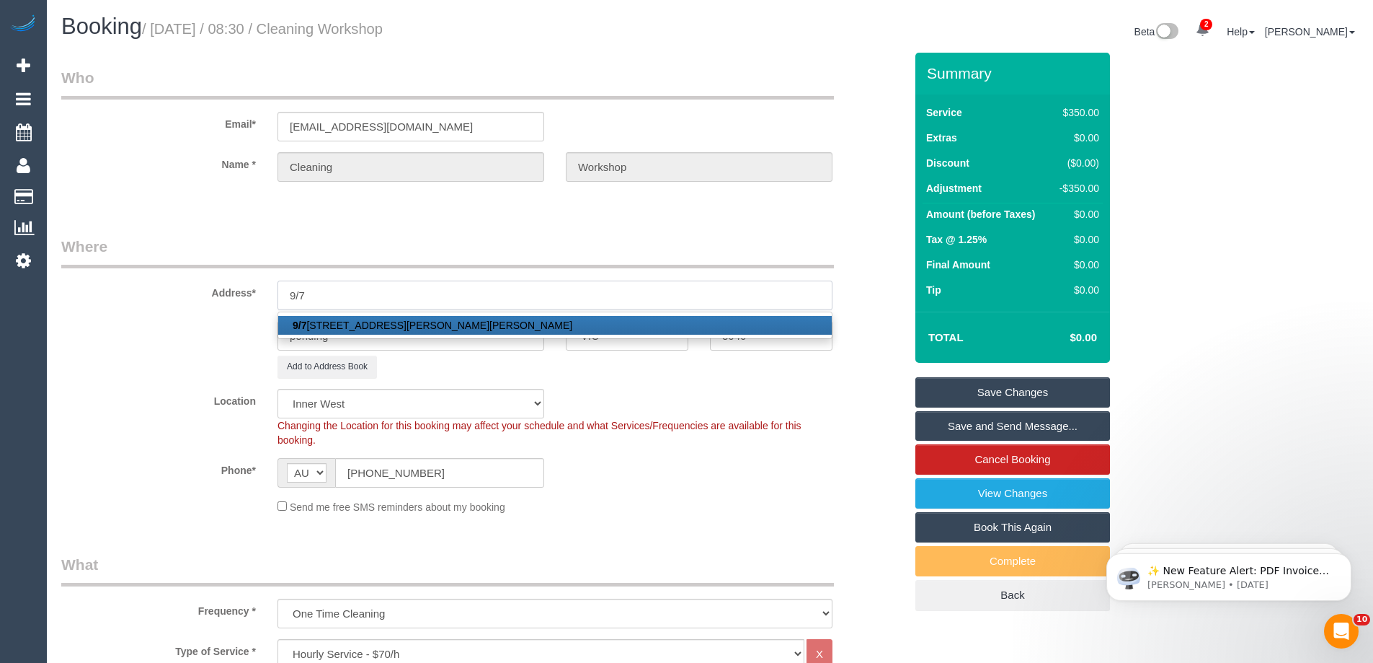  Describe the element at coordinates (944, 112) in the screenshot. I see `label: Service` at that location.